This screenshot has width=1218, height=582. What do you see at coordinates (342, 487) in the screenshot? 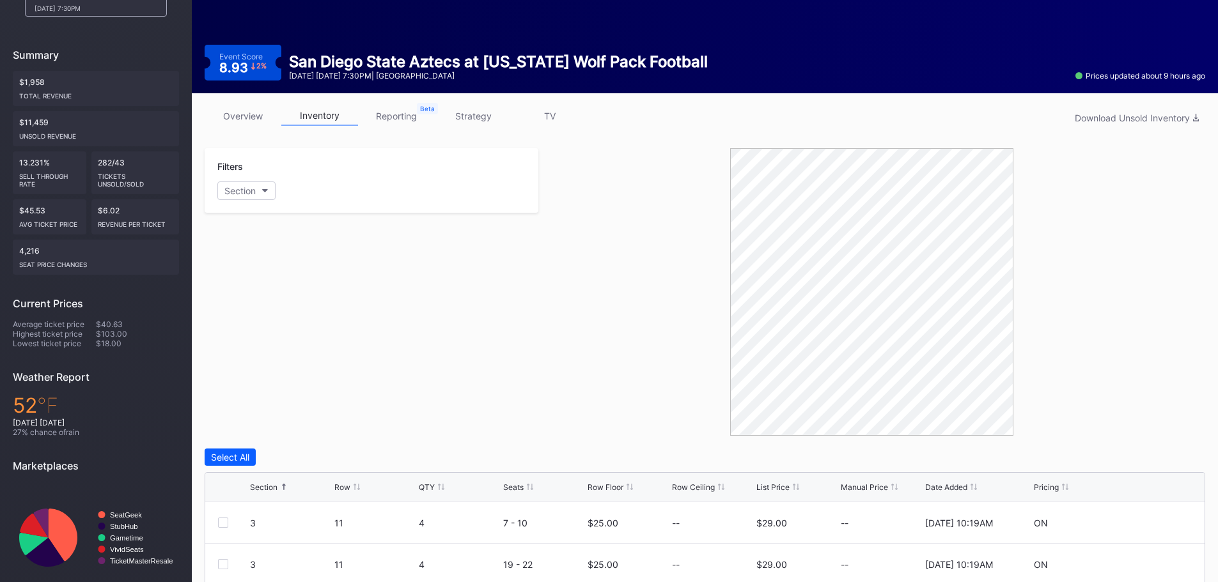
I see `div: Row` at bounding box center [342, 487].